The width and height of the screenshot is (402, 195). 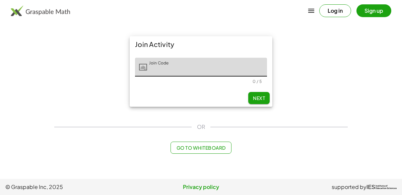 I want to click on span: Institute of Education Sciences, so click(x=386, y=187).